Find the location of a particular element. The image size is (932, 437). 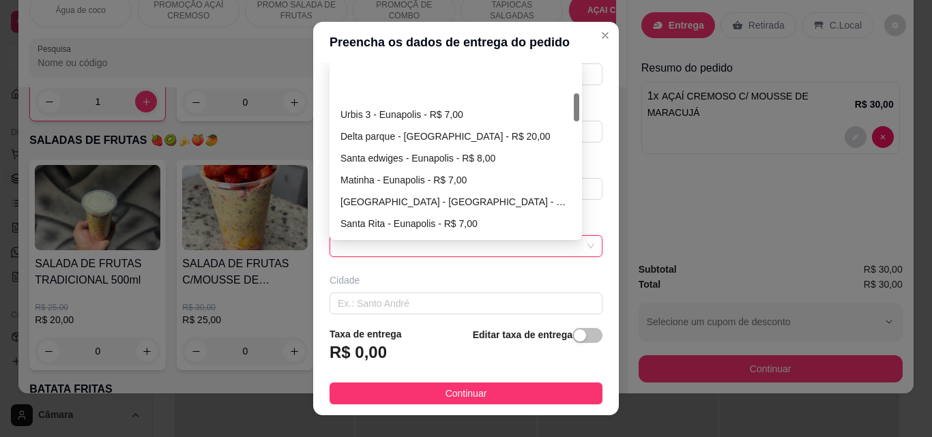

div: Cidade is located at coordinates (466, 280).